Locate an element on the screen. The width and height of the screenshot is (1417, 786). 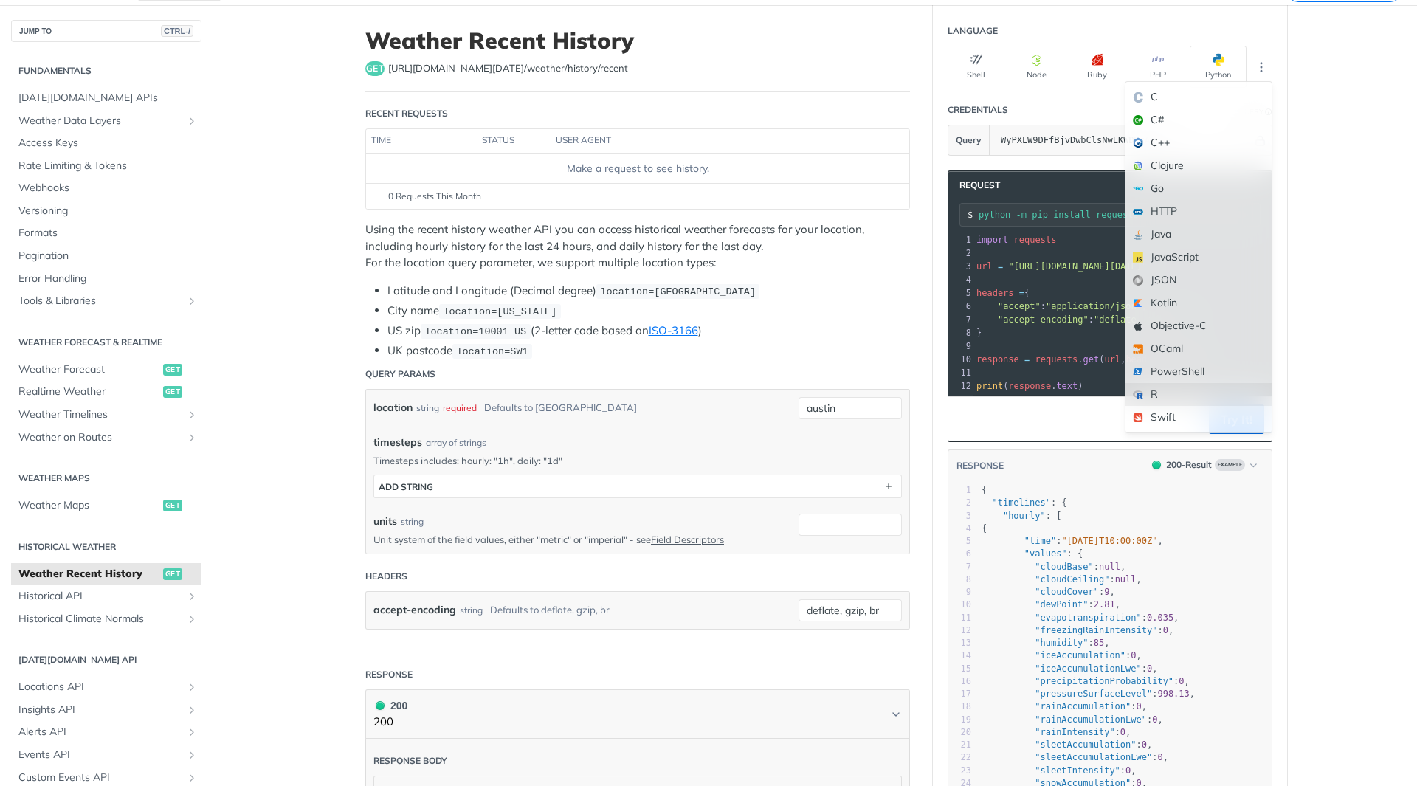
input: Request instructions is located at coordinates (1119, 215).